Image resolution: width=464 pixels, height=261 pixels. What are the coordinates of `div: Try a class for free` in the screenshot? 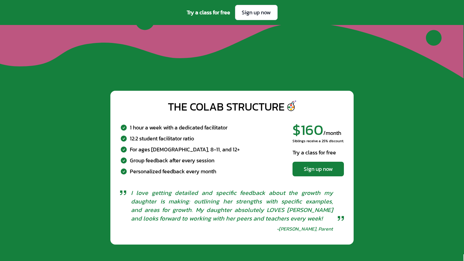 It's located at (318, 152).